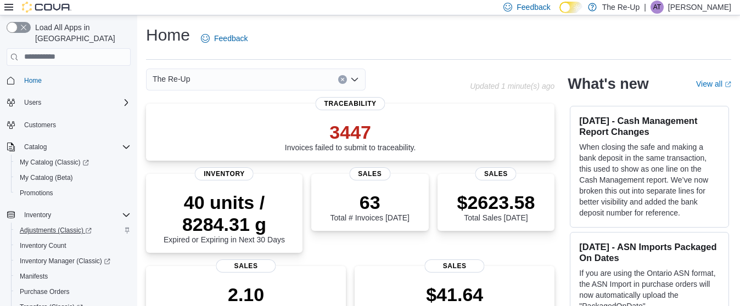 The image size is (740, 306). Describe the element at coordinates (73, 277) in the screenshot. I see `button: Manifests` at that location.